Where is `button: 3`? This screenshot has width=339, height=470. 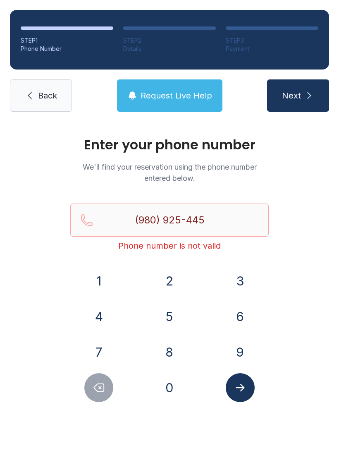
button: 3 is located at coordinates (240, 281).